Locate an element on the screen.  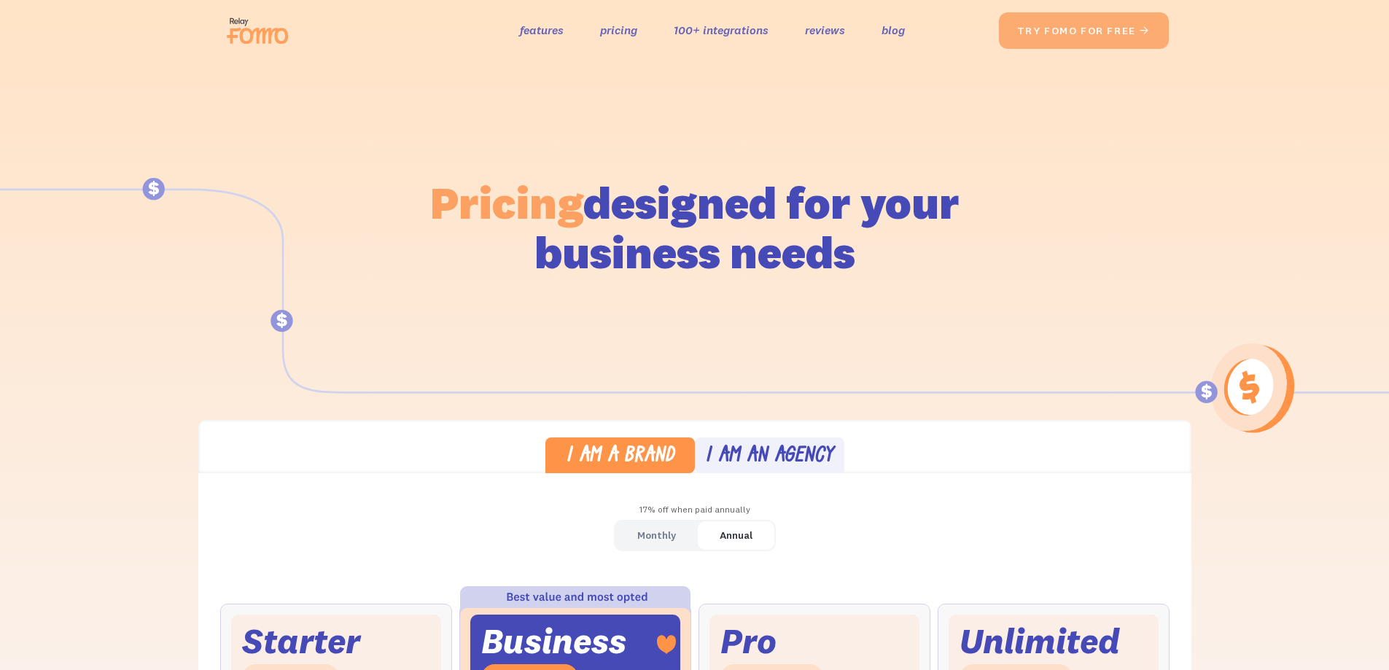
div: Annual is located at coordinates (736, 535).